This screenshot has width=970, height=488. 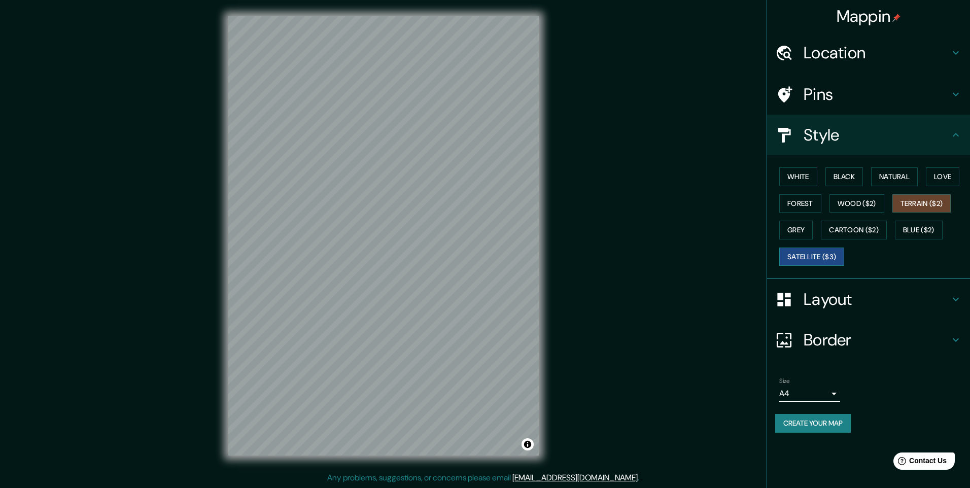 What do you see at coordinates (895, 177) in the screenshot?
I see `button: Natural` at bounding box center [895, 177].